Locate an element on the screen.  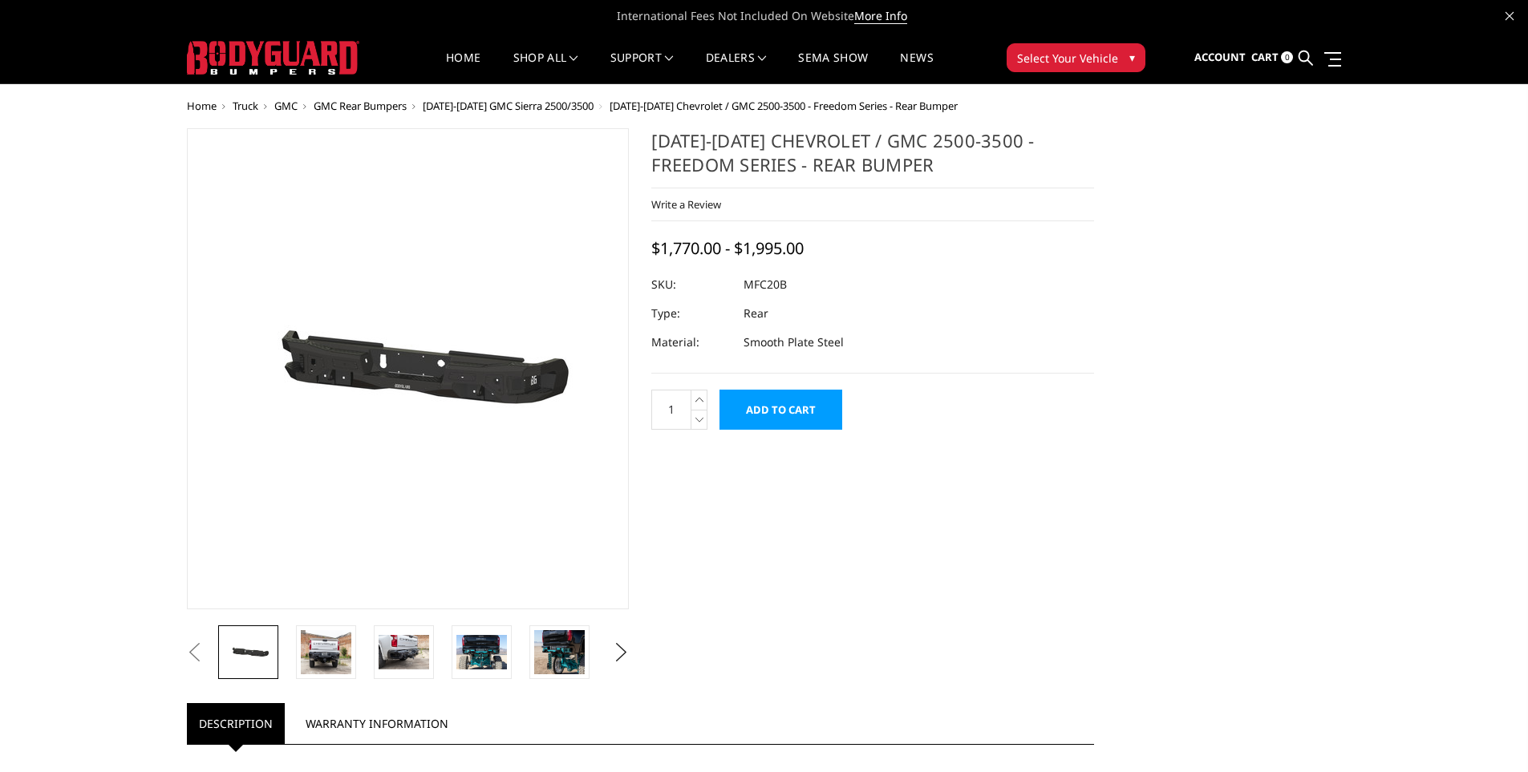
a: More Info is located at coordinates (881, 16).